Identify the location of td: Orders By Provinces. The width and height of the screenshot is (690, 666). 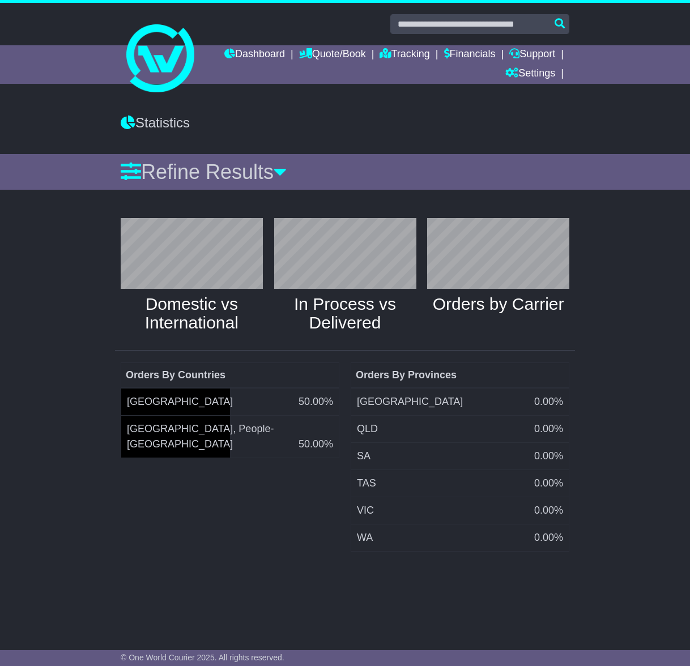
(460, 375).